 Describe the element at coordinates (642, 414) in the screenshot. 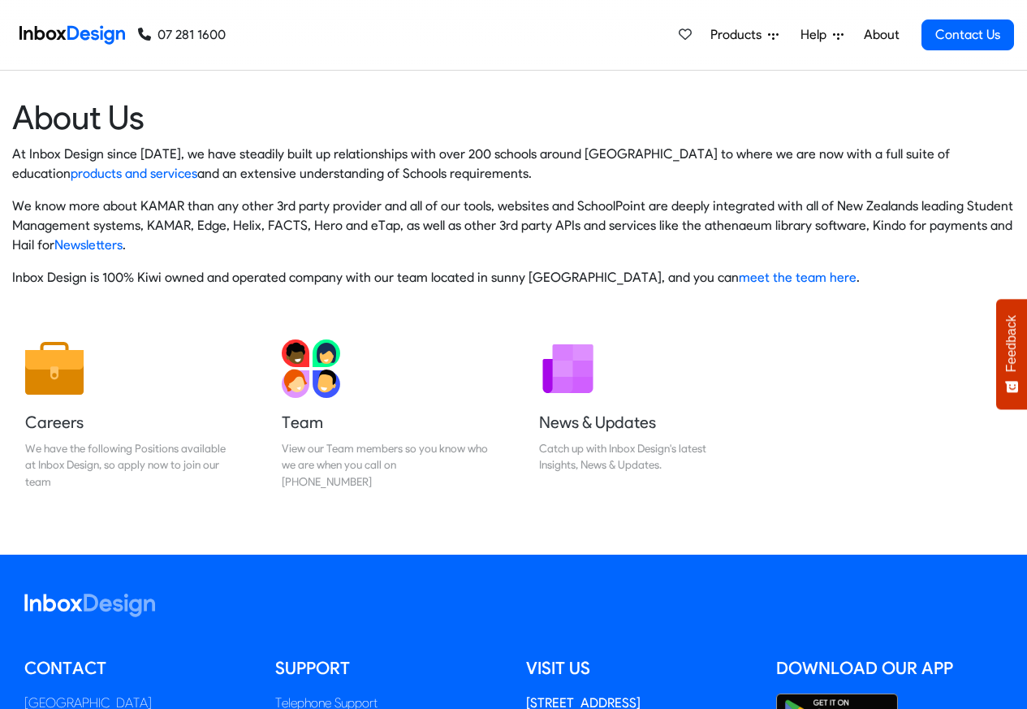

I see `a: News & Updates Catch up with Inbox Design's latest Insights, News & Updates.` at that location.